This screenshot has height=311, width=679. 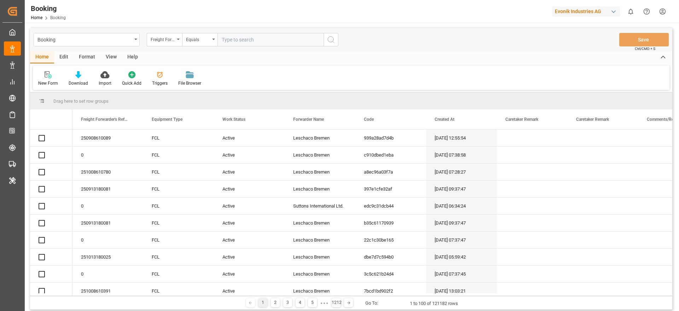 I want to click on div: New Form, so click(x=48, y=83).